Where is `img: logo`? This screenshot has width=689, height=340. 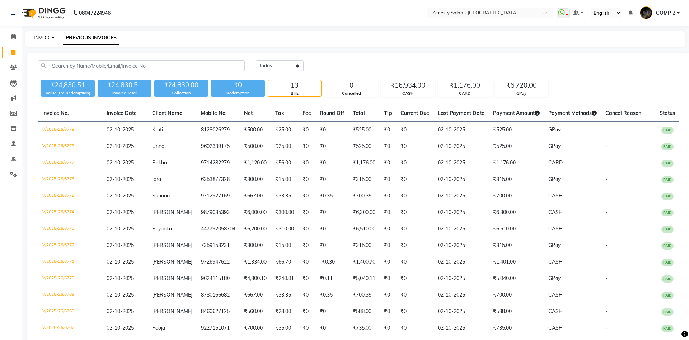
img: logo is located at coordinates (43, 13).